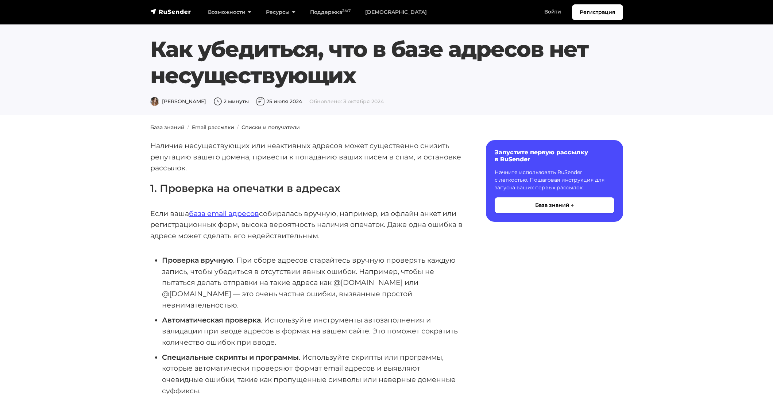  What do you see at coordinates (261, 101) in the screenshot?
I see `img: Дата публикации` at bounding box center [261, 101].